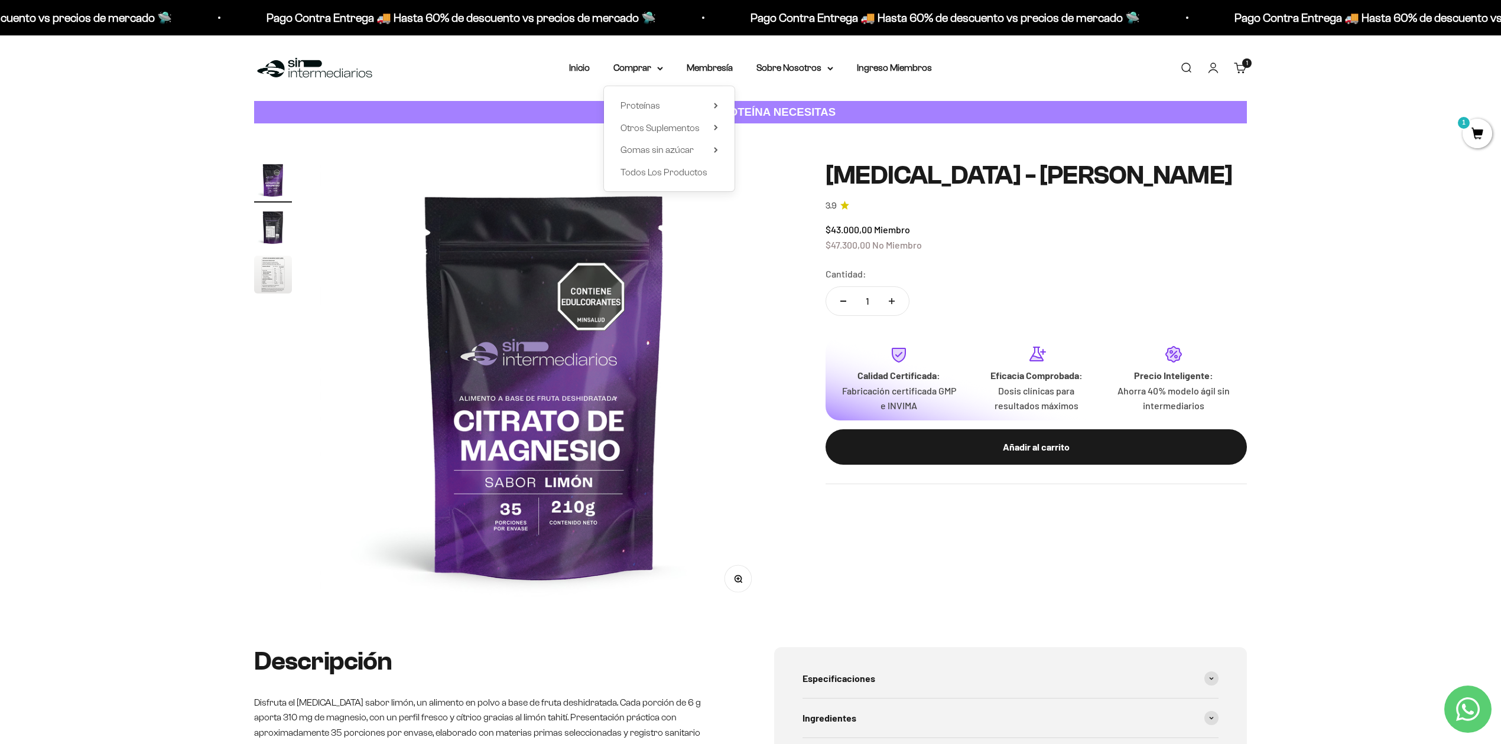  Describe the element at coordinates (710, 67) in the screenshot. I see `a: Membresía` at that location.